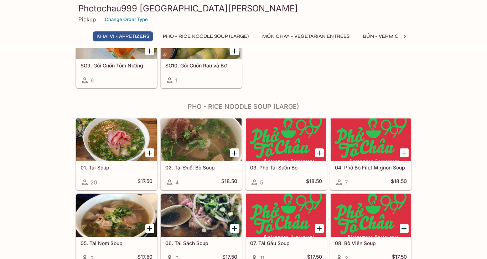 The image size is (487, 259). I want to click on p: Pickup, so click(87, 19).